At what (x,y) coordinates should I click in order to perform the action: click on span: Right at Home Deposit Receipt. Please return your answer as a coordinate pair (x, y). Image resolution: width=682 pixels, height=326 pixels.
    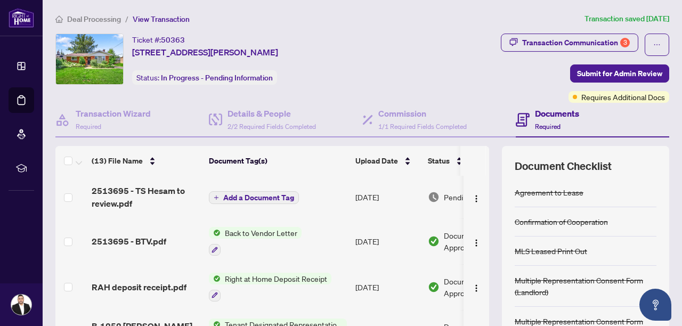
    Looking at the image, I should click on (276, 279).